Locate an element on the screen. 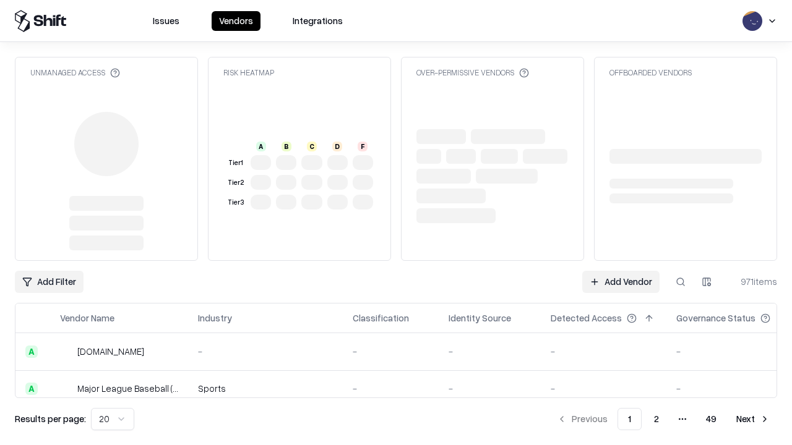 The image size is (792, 445). button: 49 is located at coordinates (711, 419).